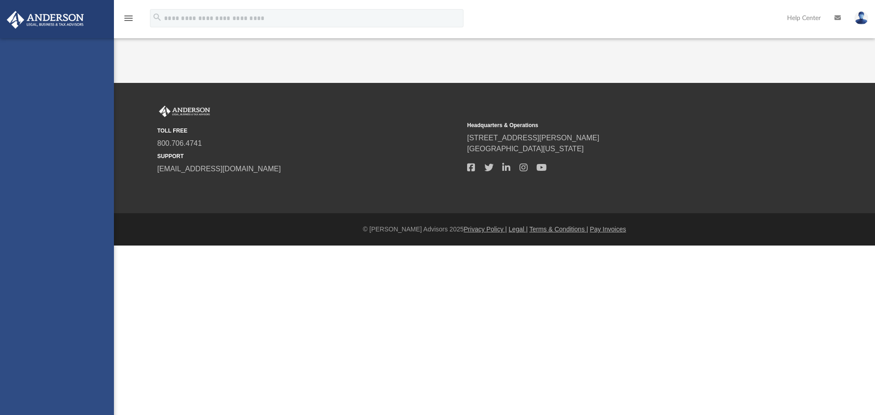  Describe the element at coordinates (309, 131) in the screenshot. I see `small: TOLL FREE` at that location.